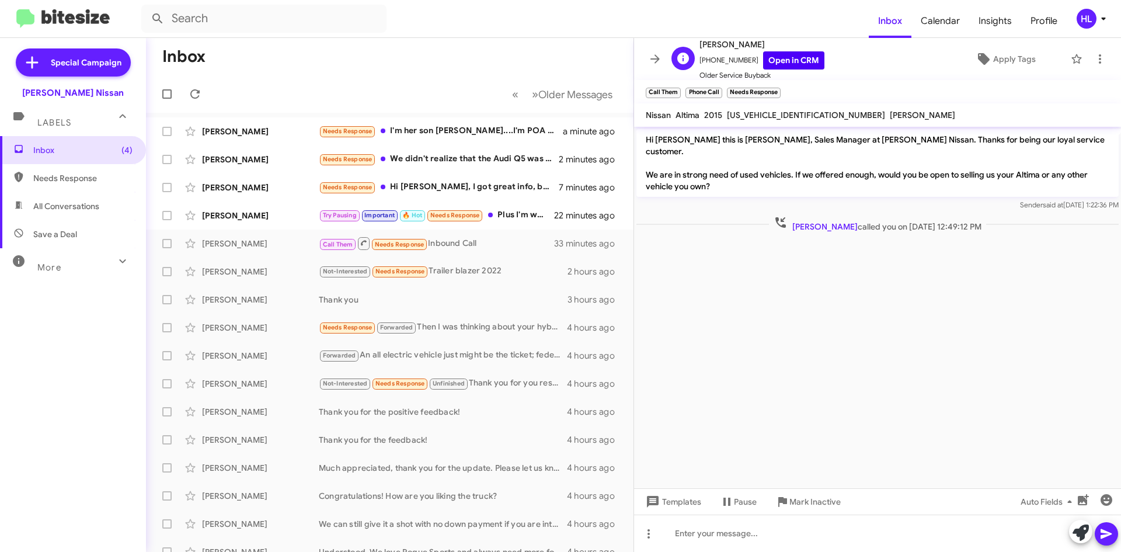 This screenshot has height=552, width=1121. What do you see at coordinates (595, 271) in the screenshot?
I see `div: 2 hours ago` at bounding box center [595, 271].